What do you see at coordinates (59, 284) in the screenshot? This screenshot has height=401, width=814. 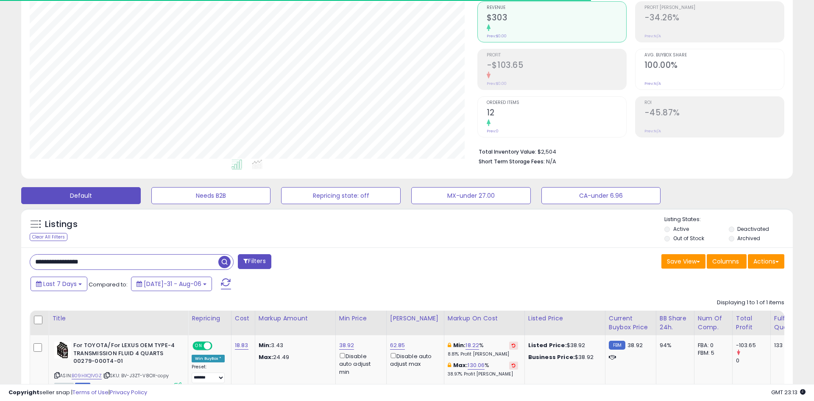 I see `button: Last 7 Days` at bounding box center [59, 284].